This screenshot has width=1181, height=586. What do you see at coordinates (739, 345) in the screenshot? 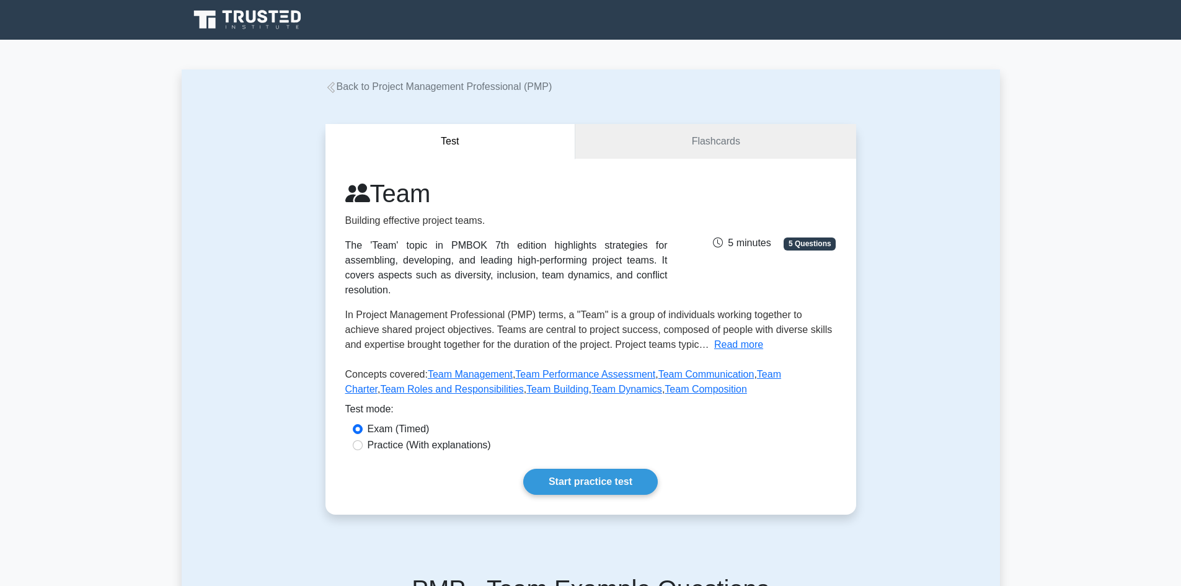
I see `button: Read more` at bounding box center [739, 345].